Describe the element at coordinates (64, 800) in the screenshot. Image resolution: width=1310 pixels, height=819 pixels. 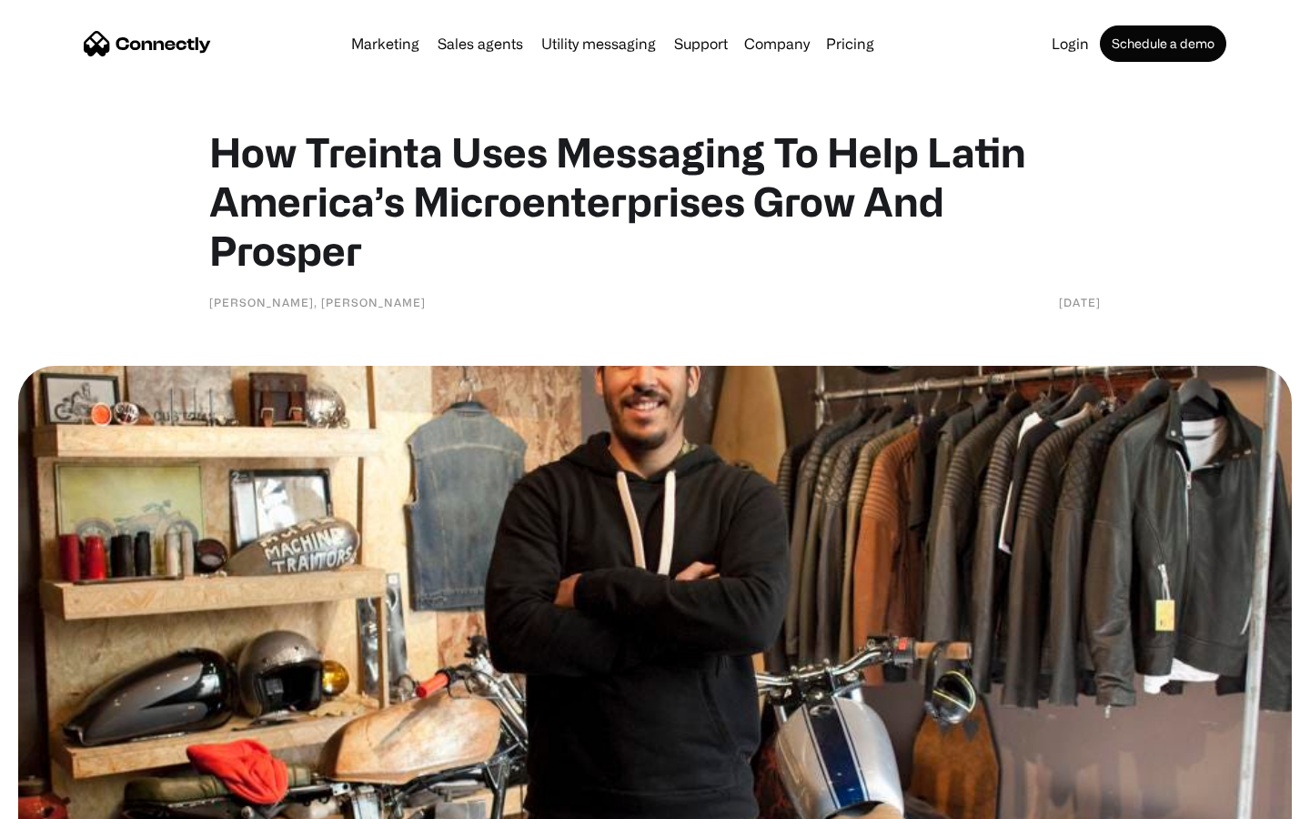
I see `aside: Language selected: English` at that location.